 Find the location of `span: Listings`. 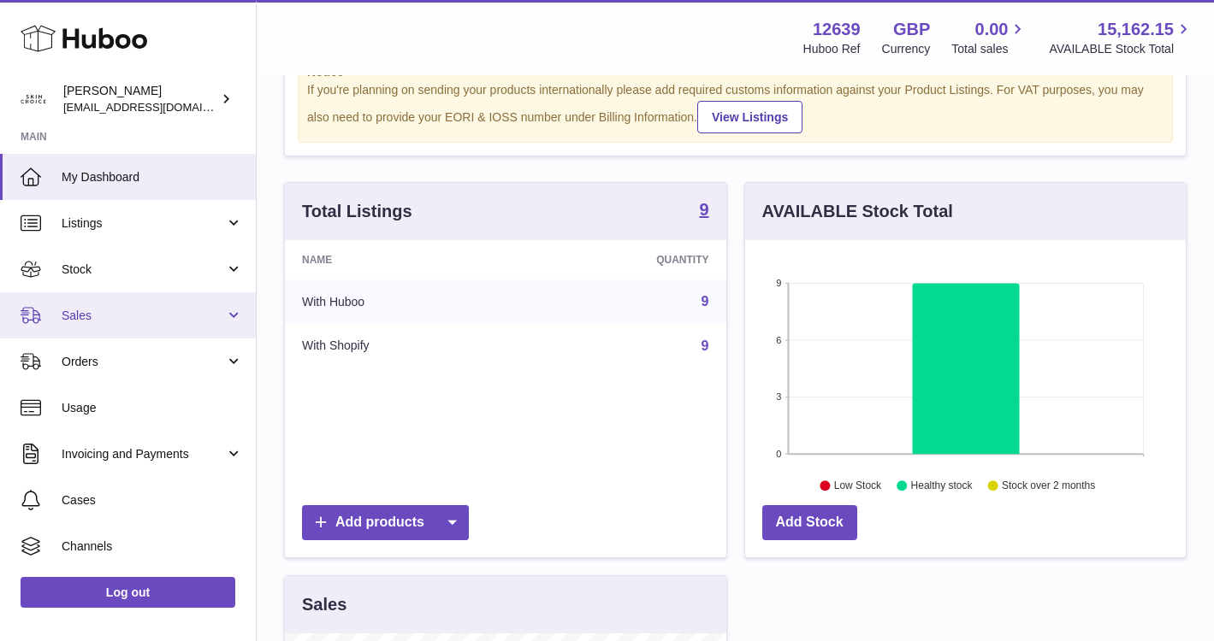

span: Listings is located at coordinates (143, 223).